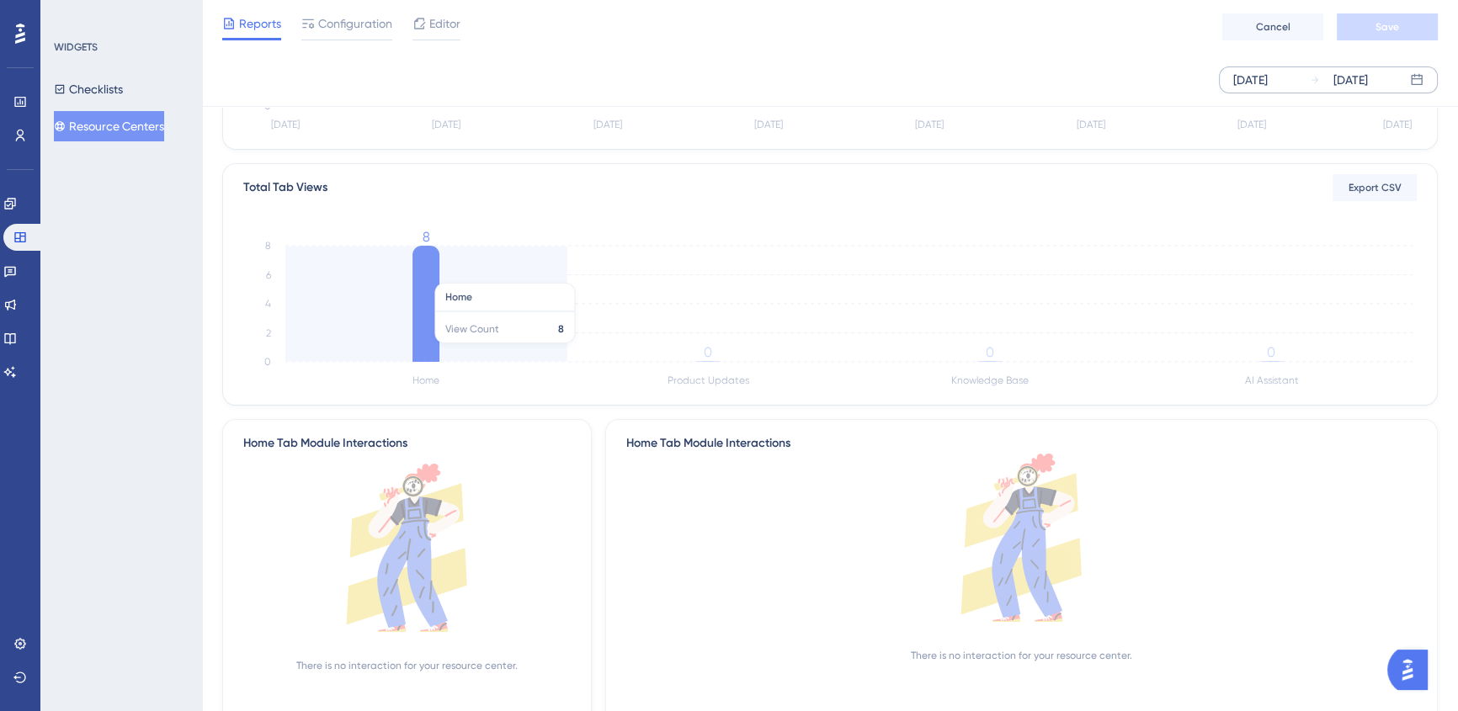 This screenshot has height=711, width=1458. What do you see at coordinates (1388, 27) in the screenshot?
I see `button: Save` at bounding box center [1388, 27].